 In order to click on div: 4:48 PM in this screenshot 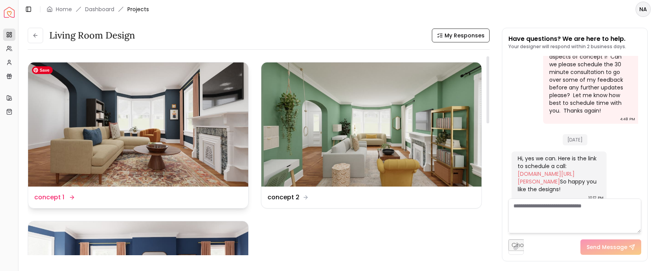, I will do `click(627, 119)`.